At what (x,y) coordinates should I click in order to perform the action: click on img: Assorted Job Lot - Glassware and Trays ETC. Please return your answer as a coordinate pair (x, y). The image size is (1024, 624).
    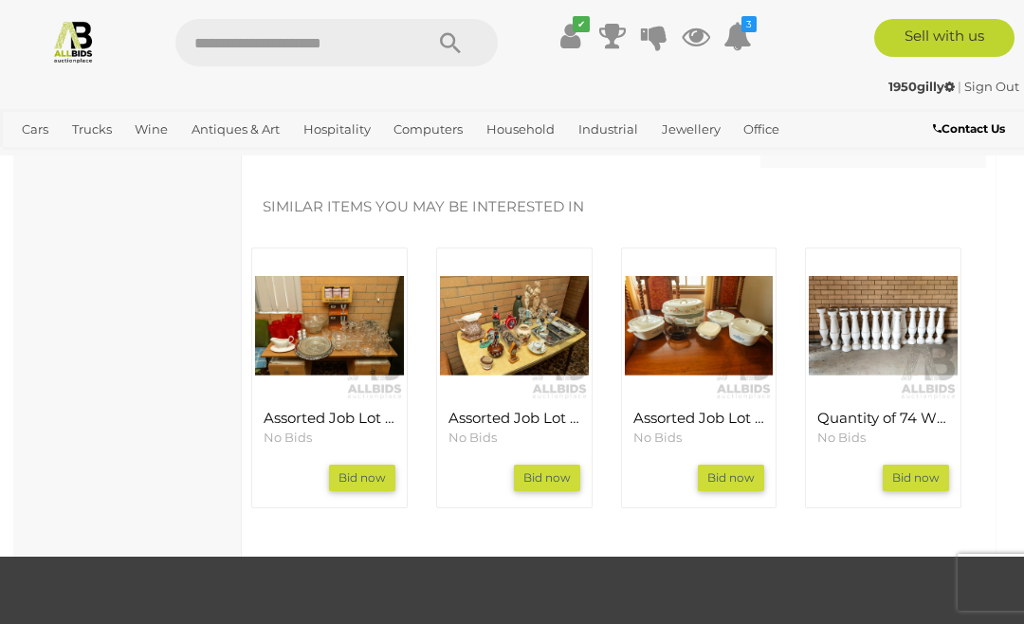
    Looking at the image, I should click on (329, 325).